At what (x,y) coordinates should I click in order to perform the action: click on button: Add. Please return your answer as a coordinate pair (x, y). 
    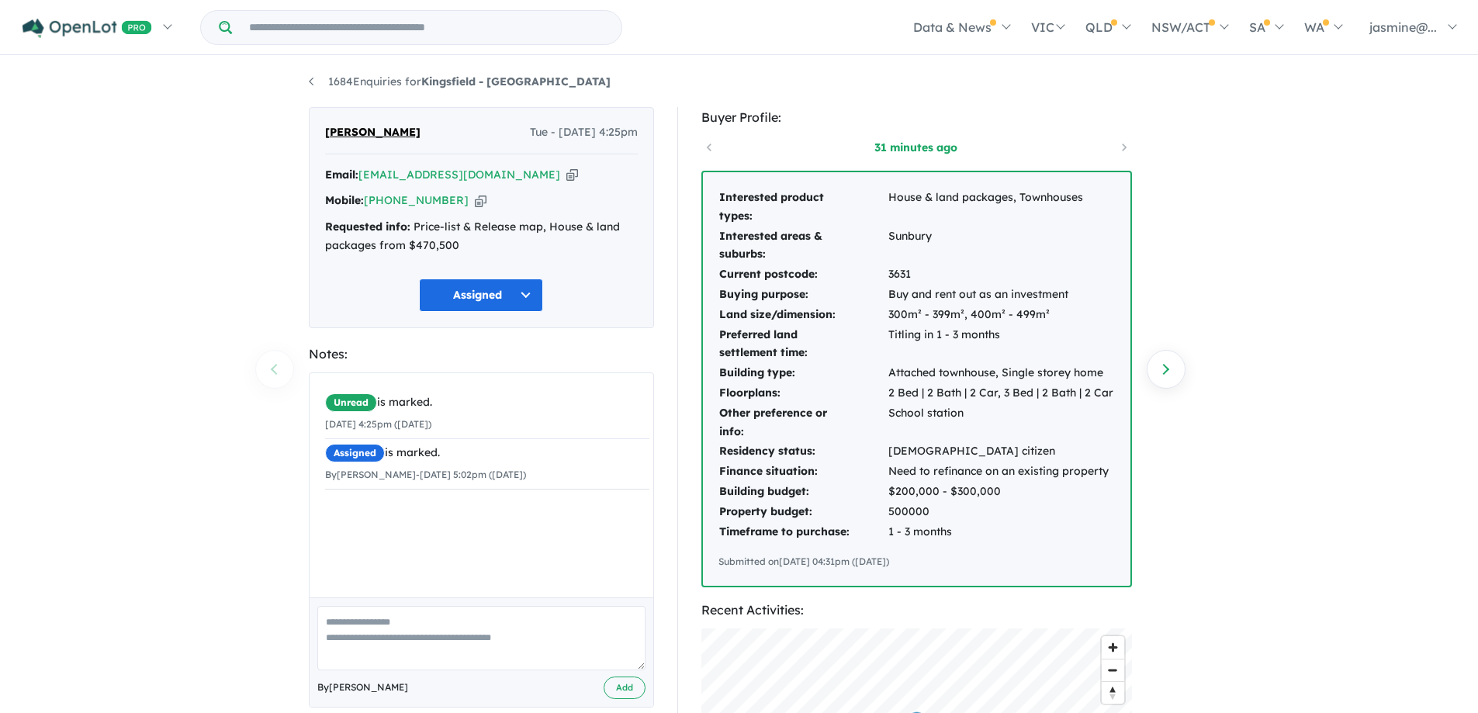
    Looking at the image, I should click on (624, 687).